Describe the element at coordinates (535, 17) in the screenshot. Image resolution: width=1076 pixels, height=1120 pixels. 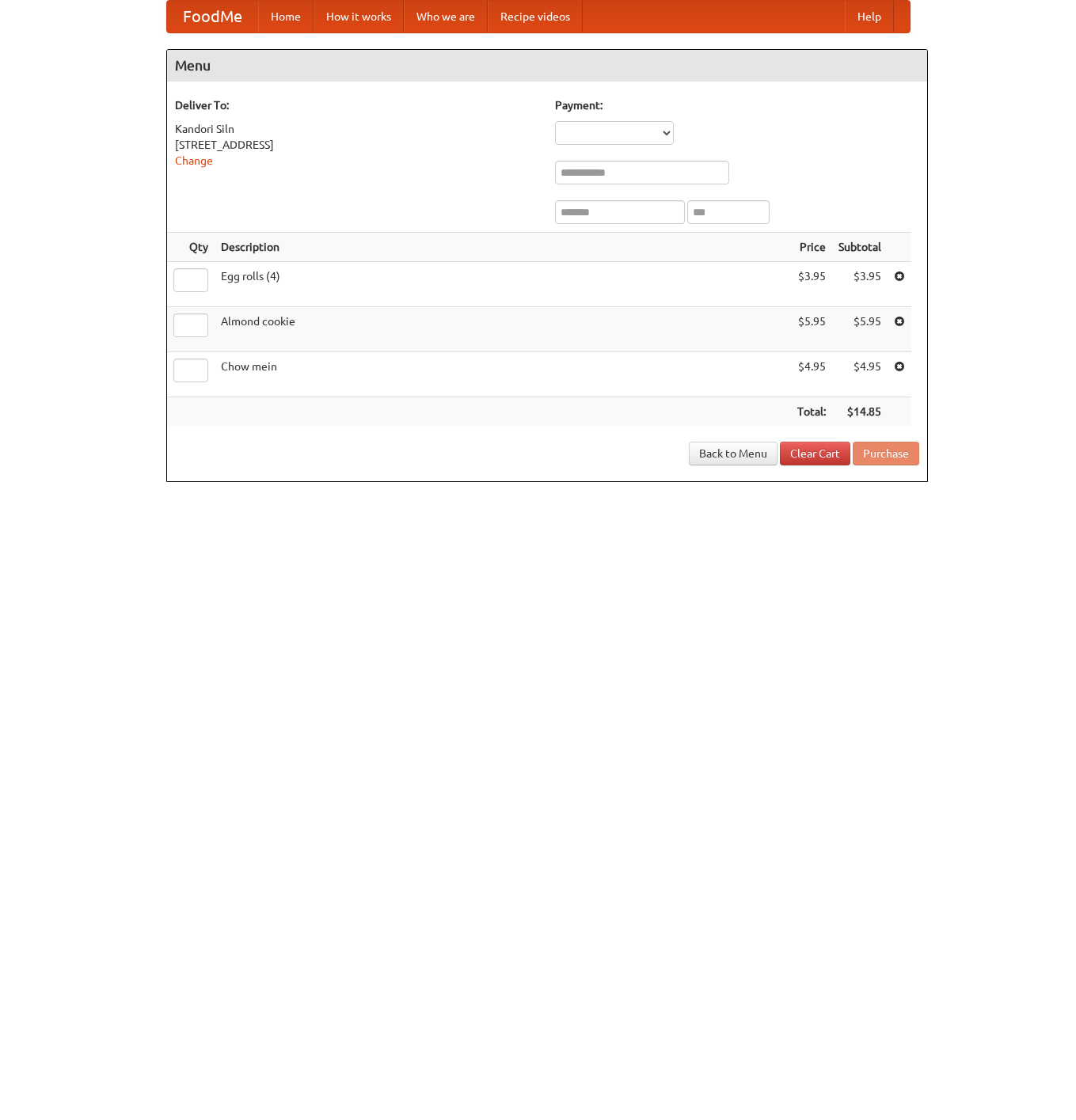
I see `a: Recipe videos` at that location.